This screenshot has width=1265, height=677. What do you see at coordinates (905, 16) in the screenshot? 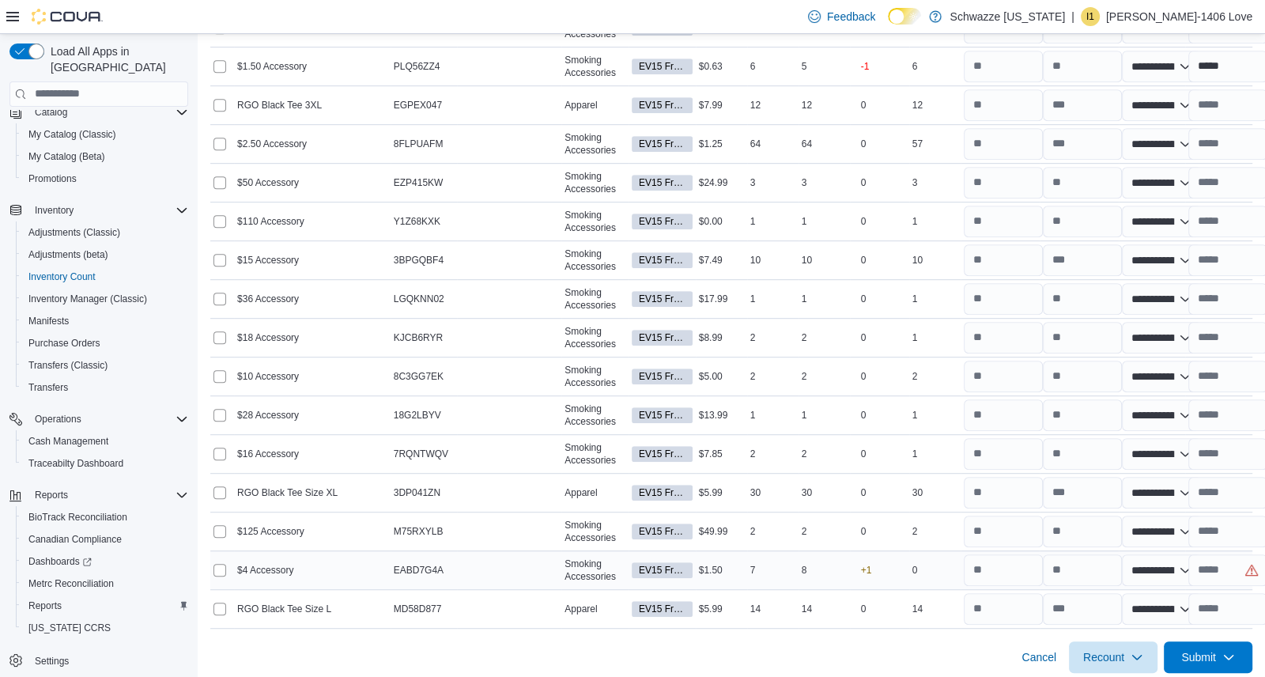
I see `input: Dark Mode` at bounding box center [905, 16].